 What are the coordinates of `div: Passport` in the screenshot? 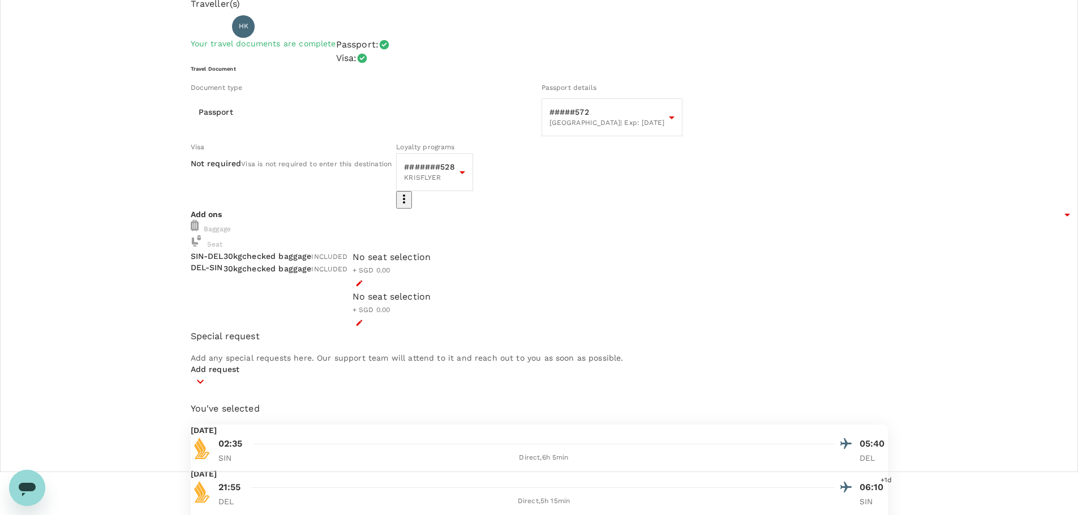 It's located at (234, 111).